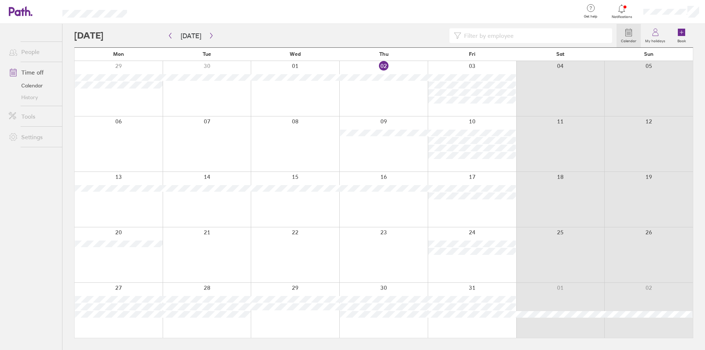  What do you see at coordinates (621, 17) in the screenshot?
I see `span: Notifications` at bounding box center [621, 17].